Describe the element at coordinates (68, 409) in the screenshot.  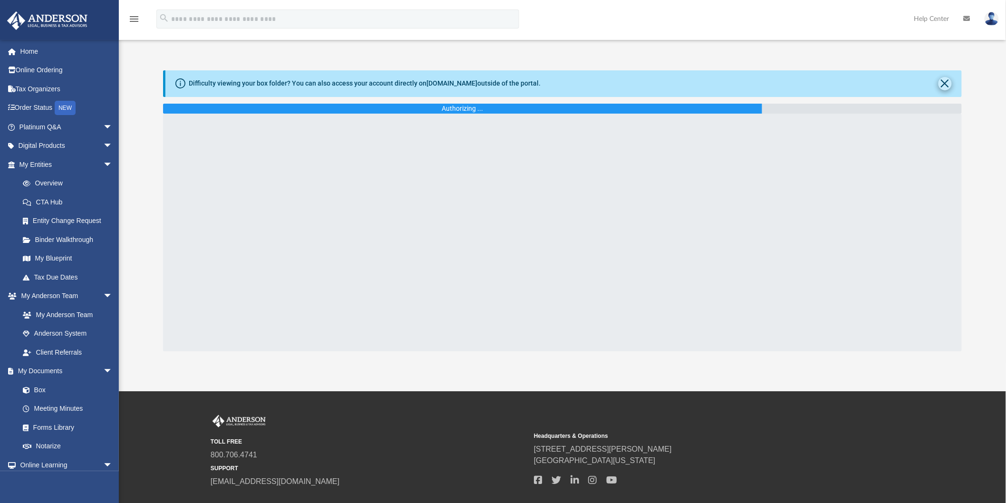
I see `a: Meeting Minutes` at that location.